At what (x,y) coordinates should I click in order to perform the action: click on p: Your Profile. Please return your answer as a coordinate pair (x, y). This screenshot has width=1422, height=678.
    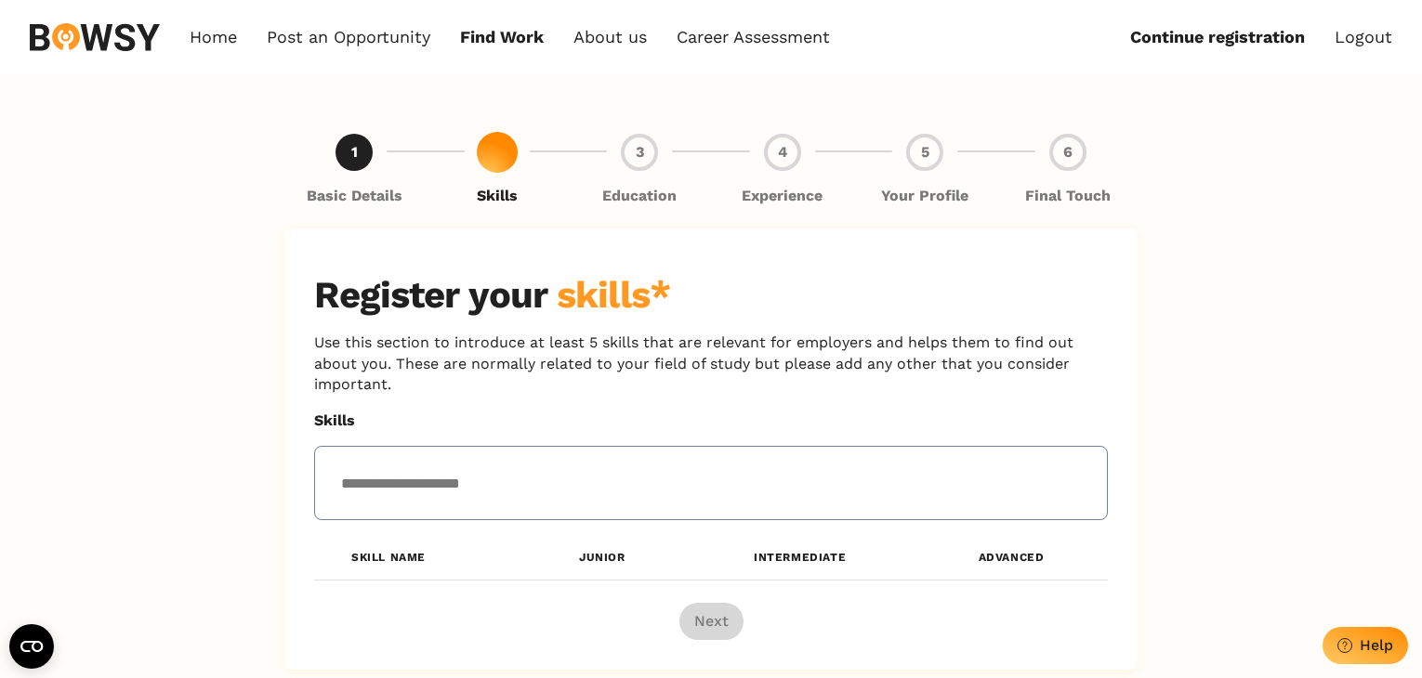
    Looking at the image, I should click on (925, 196).